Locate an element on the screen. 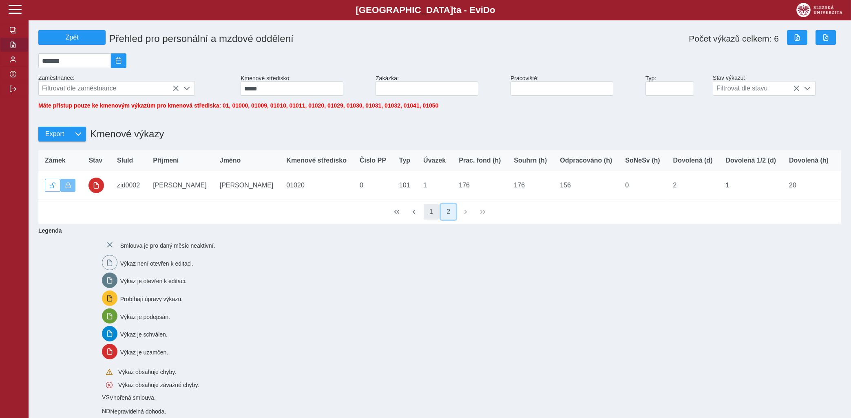 This screenshot has width=851, height=418. span: Příjmení is located at coordinates (166, 161).